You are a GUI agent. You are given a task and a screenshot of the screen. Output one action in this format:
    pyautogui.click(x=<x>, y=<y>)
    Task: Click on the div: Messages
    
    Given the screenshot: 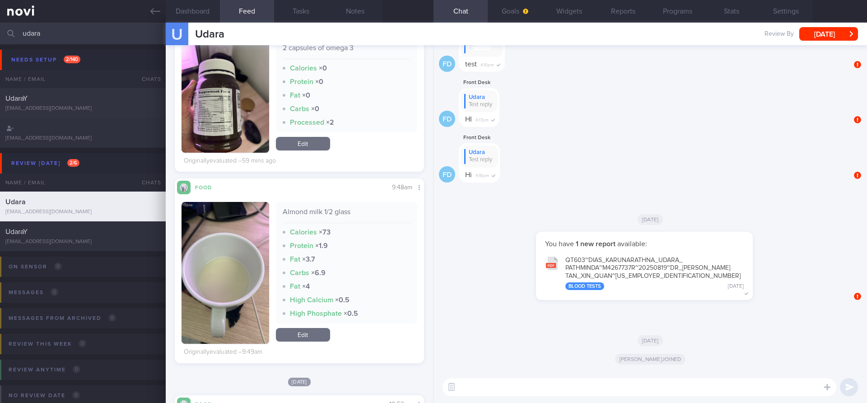 What is the action you would take?
    pyautogui.click(x=33, y=292)
    